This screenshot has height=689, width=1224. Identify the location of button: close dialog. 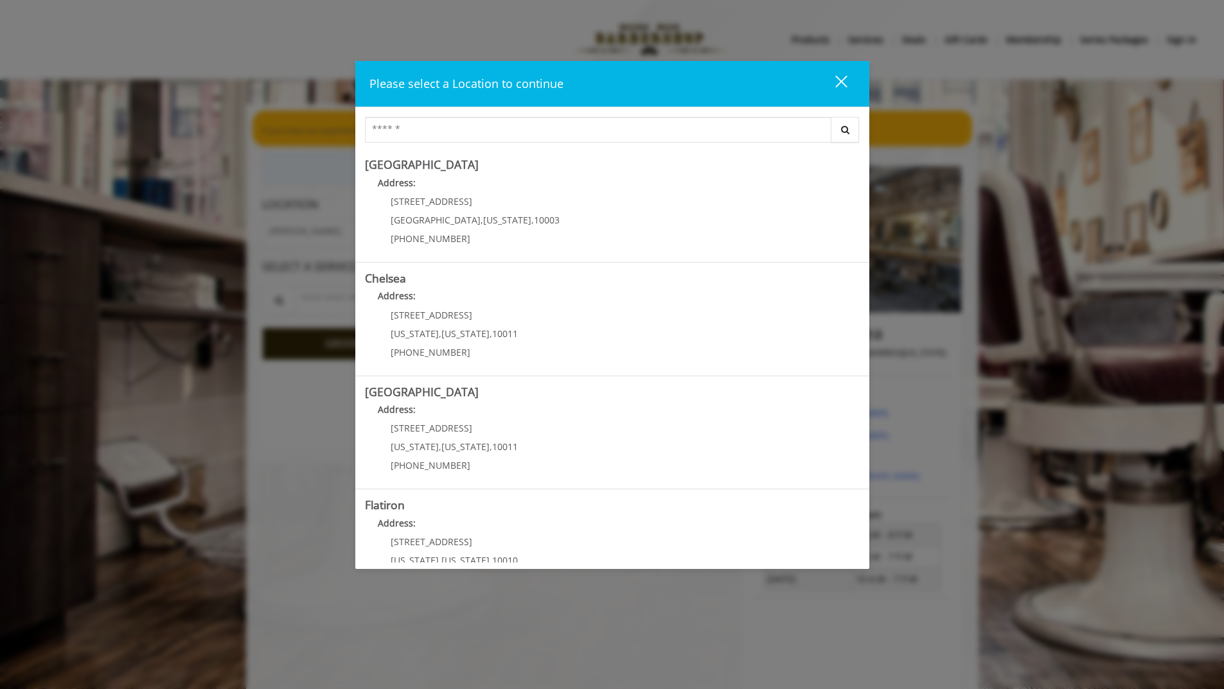
(833, 84).